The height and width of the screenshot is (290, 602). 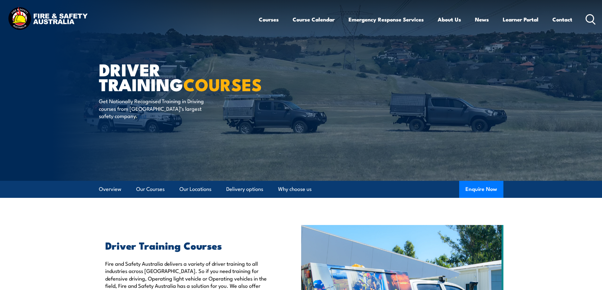 I want to click on a: Overview, so click(x=110, y=189).